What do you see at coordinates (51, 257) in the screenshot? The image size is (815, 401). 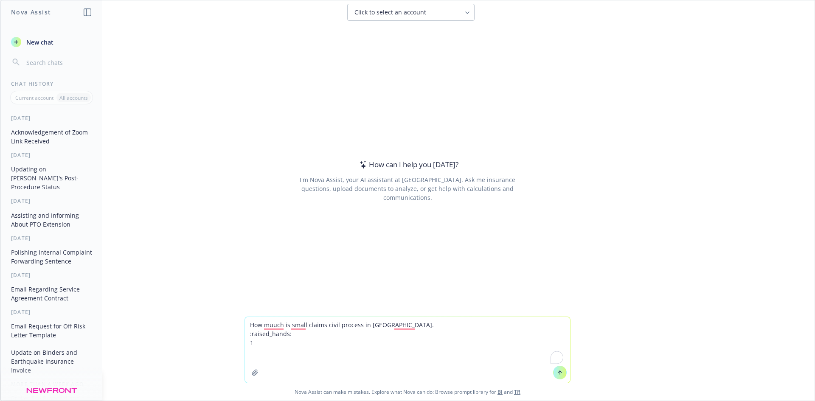 I see `button: Polishing Internal Complaint Forwarding Sentence` at bounding box center [51, 257].